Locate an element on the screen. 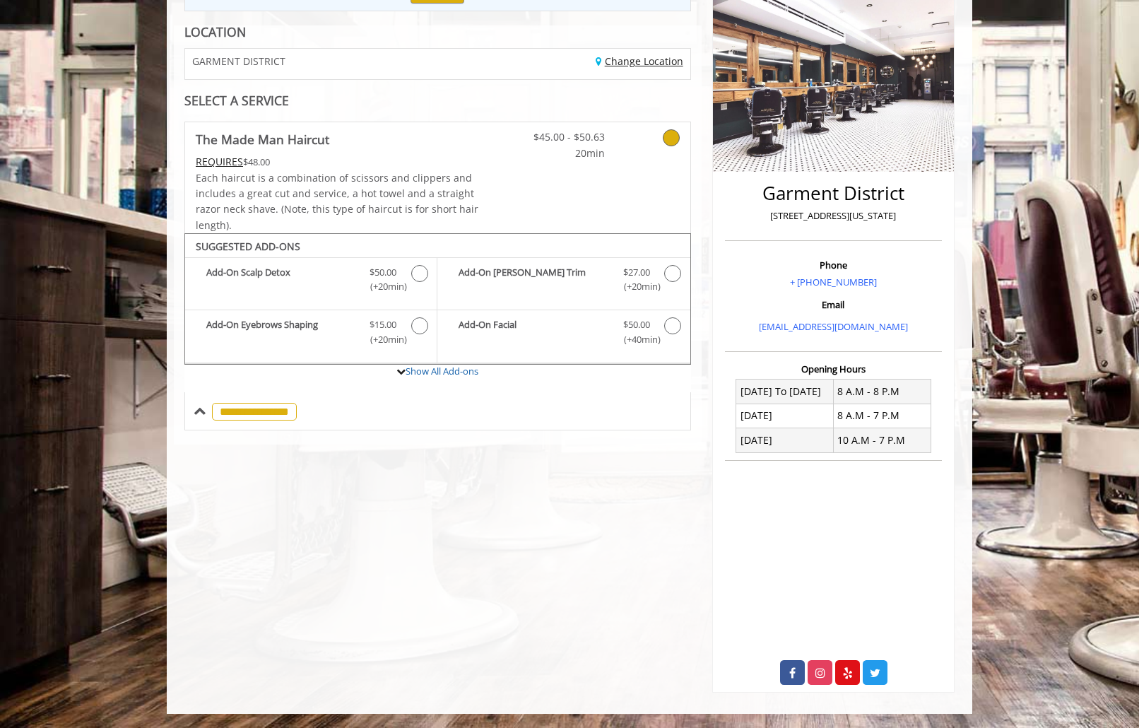  h2: Garment District is located at coordinates (833, 193).